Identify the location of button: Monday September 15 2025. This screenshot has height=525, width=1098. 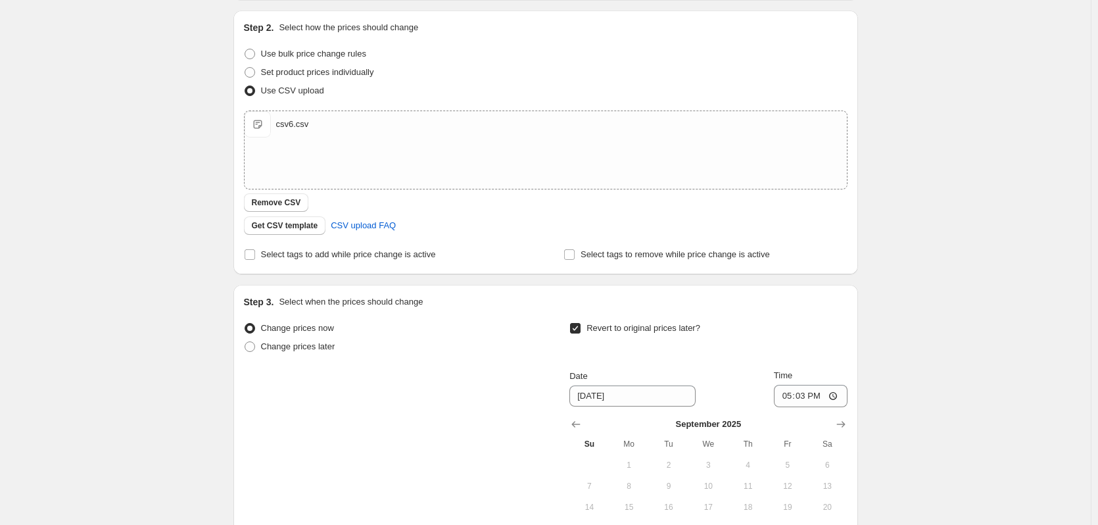
(629, 507).